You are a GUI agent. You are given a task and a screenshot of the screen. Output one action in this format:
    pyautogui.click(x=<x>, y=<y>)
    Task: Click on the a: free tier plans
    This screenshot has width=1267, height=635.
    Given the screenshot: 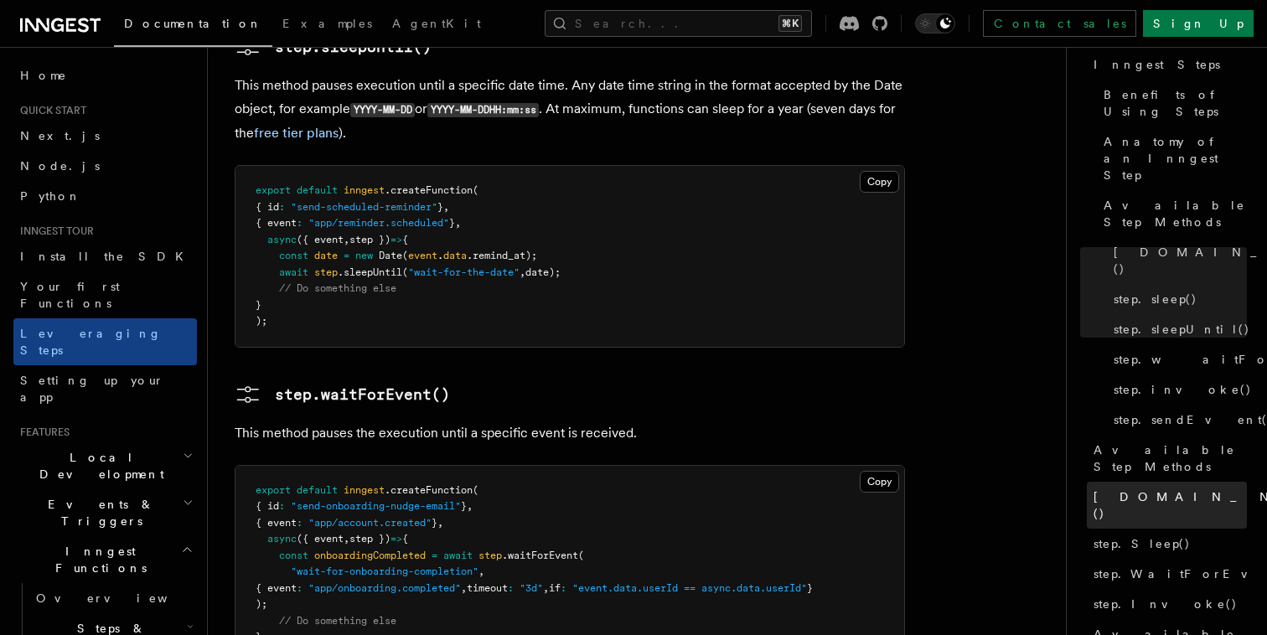 What is the action you would take?
    pyautogui.click(x=296, y=132)
    